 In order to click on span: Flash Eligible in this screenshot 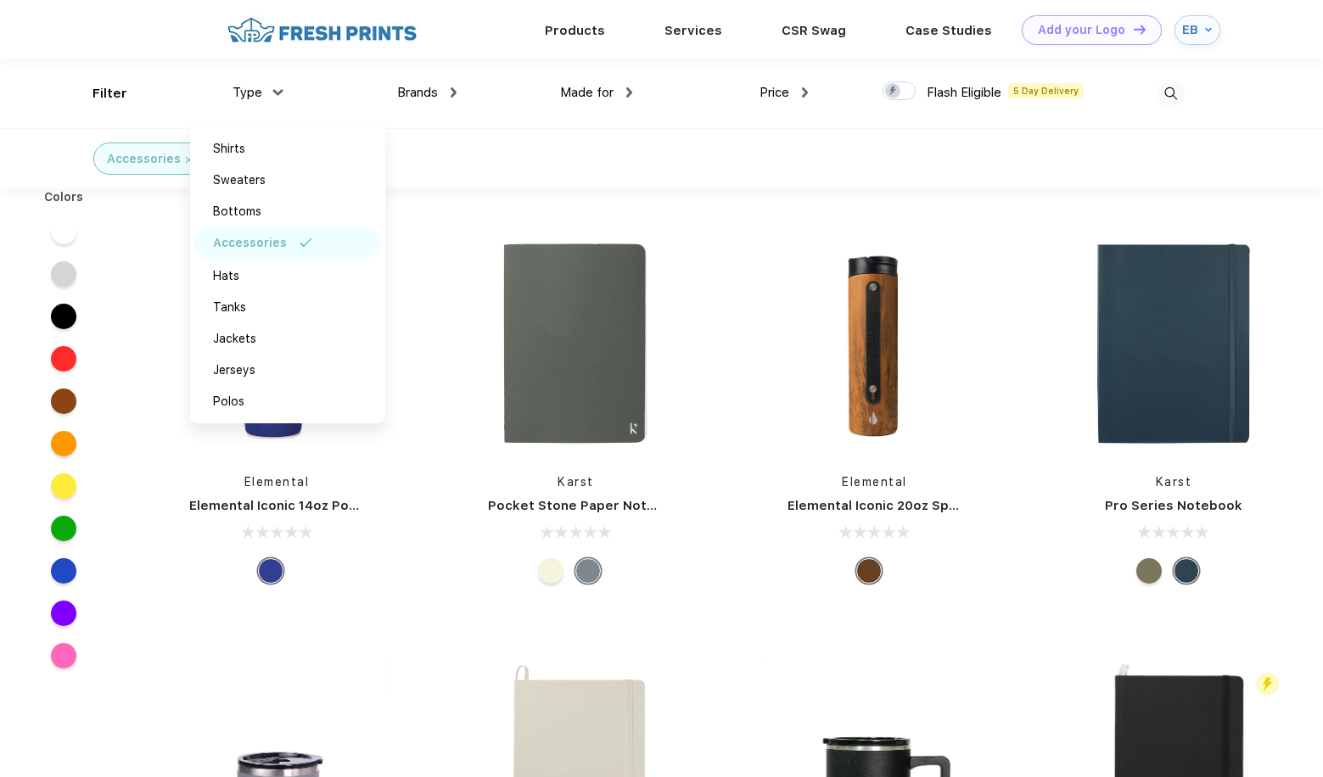, I will do `click(964, 92)`.